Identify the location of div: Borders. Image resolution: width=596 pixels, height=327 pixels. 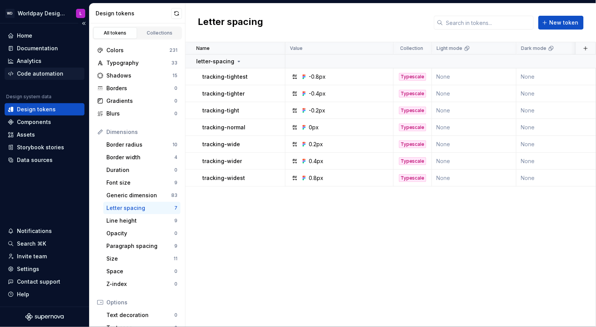
(140, 88).